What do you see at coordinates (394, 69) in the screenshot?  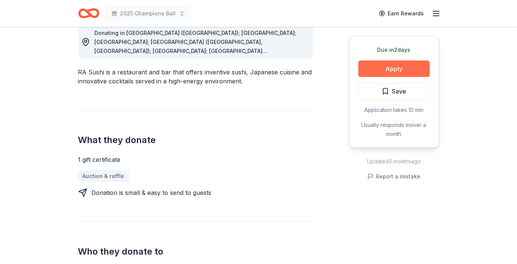 I see `button: Apply` at bounding box center [394, 69].